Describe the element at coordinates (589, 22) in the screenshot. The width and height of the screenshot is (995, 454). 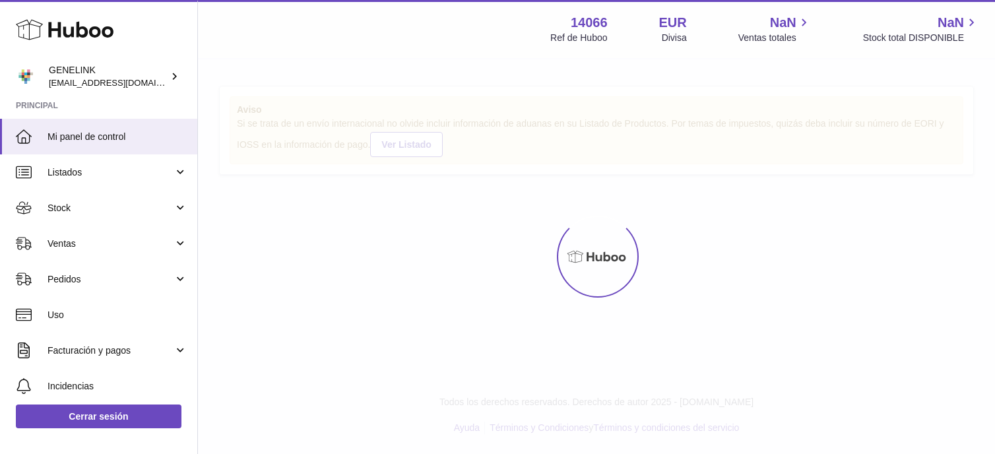
I see `strong: 14066` at that location.